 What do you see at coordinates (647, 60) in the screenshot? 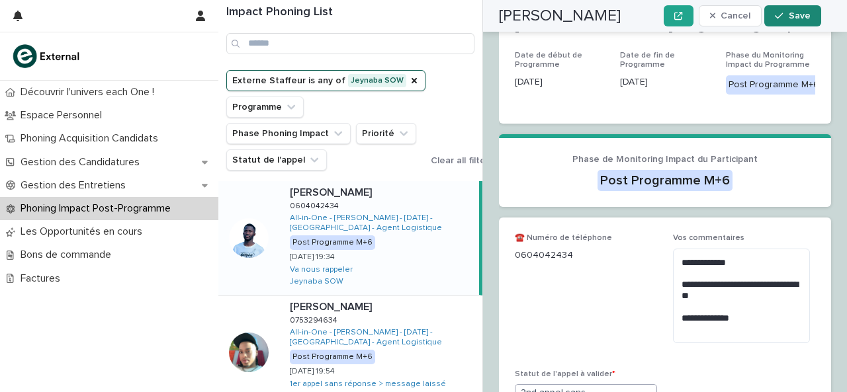
I see `span: Date de fin de Programme` at bounding box center [647, 60].